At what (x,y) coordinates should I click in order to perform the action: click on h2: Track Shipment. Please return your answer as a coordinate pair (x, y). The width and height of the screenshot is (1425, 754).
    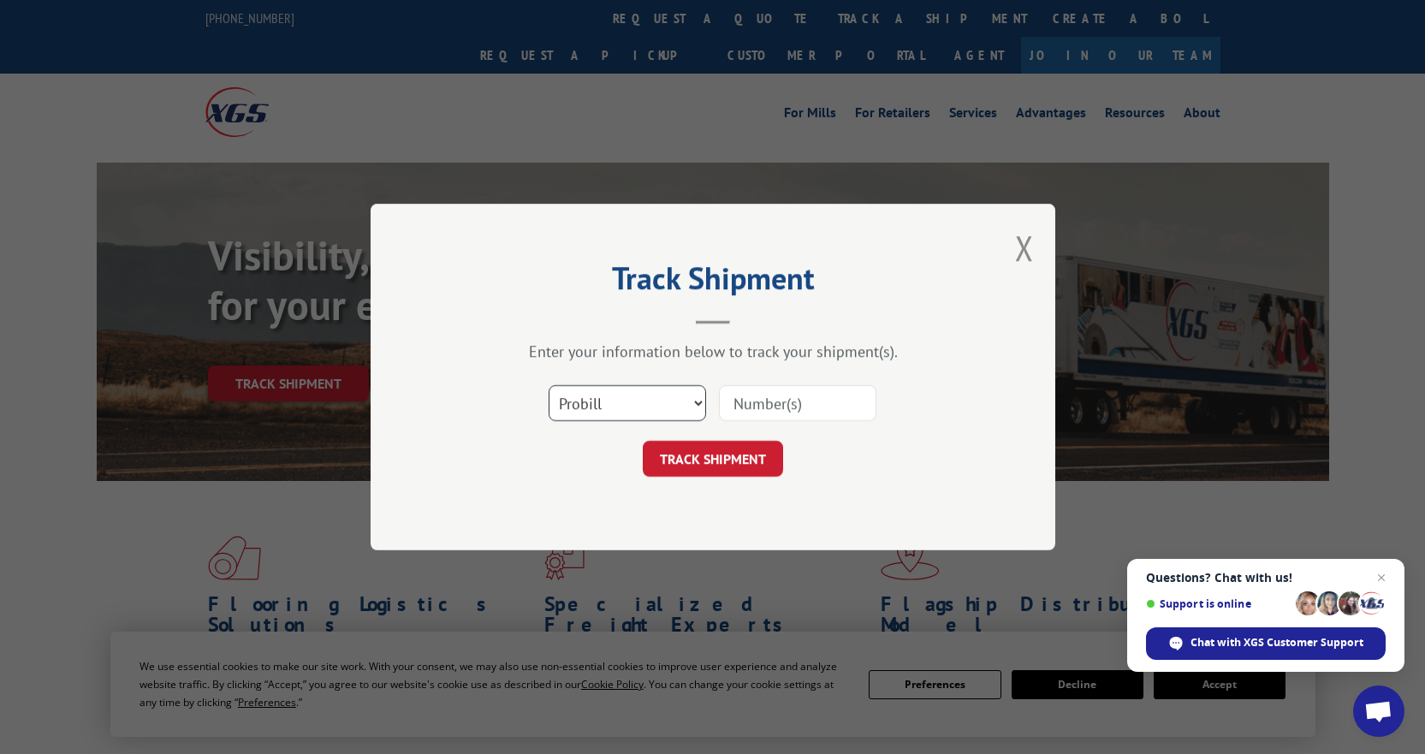
    Looking at the image, I should click on (713, 282).